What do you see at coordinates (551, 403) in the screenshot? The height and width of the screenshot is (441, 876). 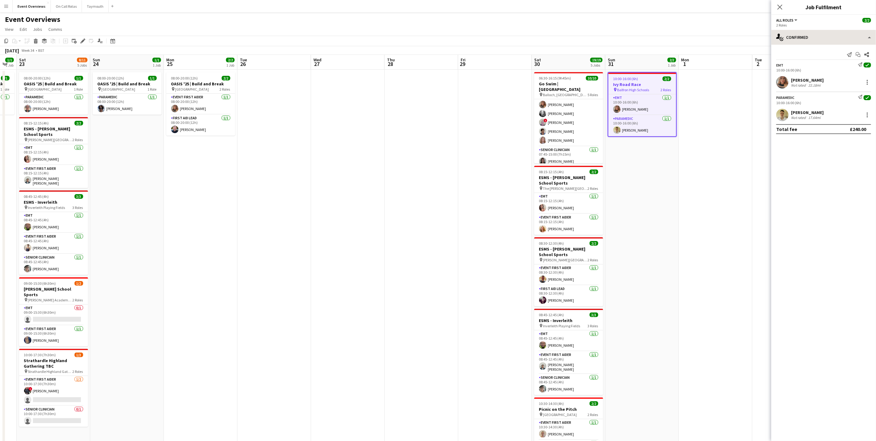 I see `span: 10:30-14:30 (4h)` at bounding box center [551, 403].